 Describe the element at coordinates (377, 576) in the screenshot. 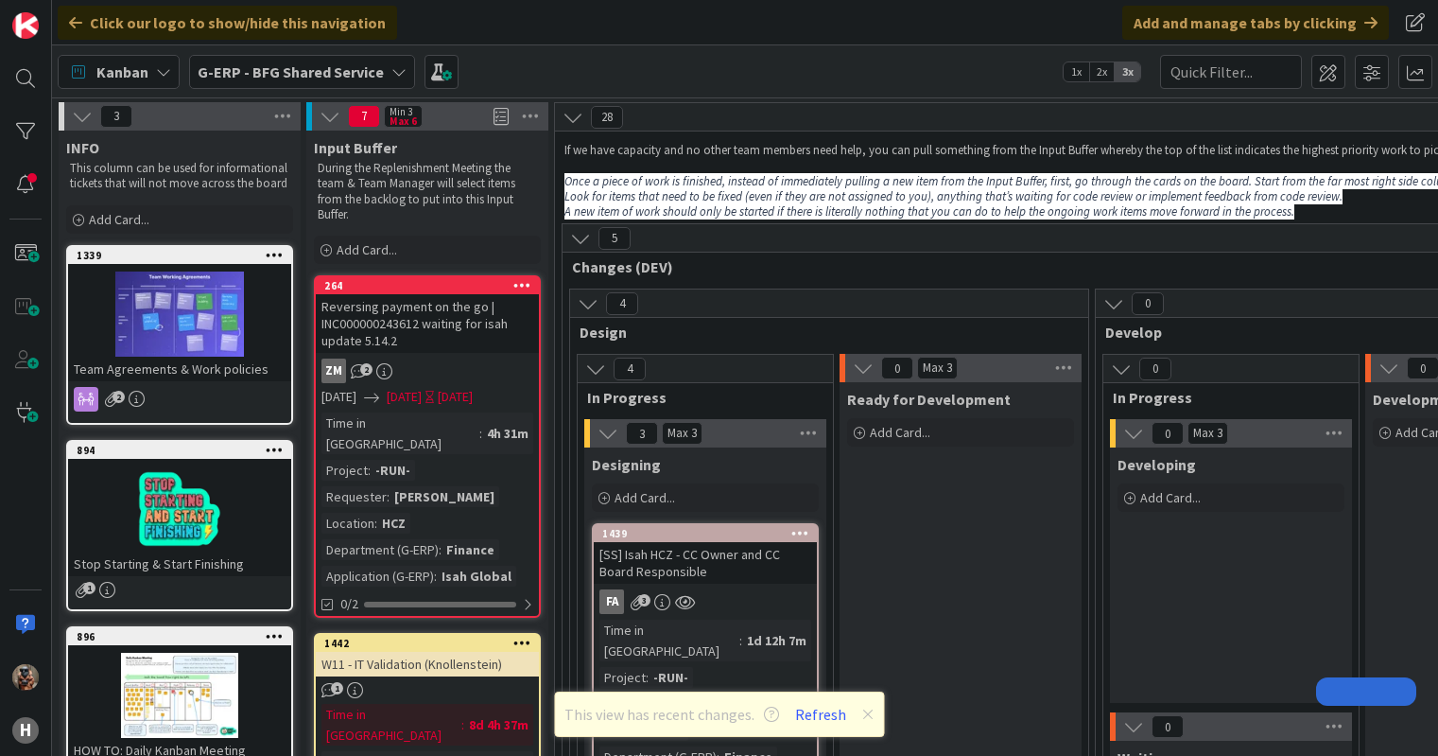

I see `div: Application (G-ERP)` at that location.